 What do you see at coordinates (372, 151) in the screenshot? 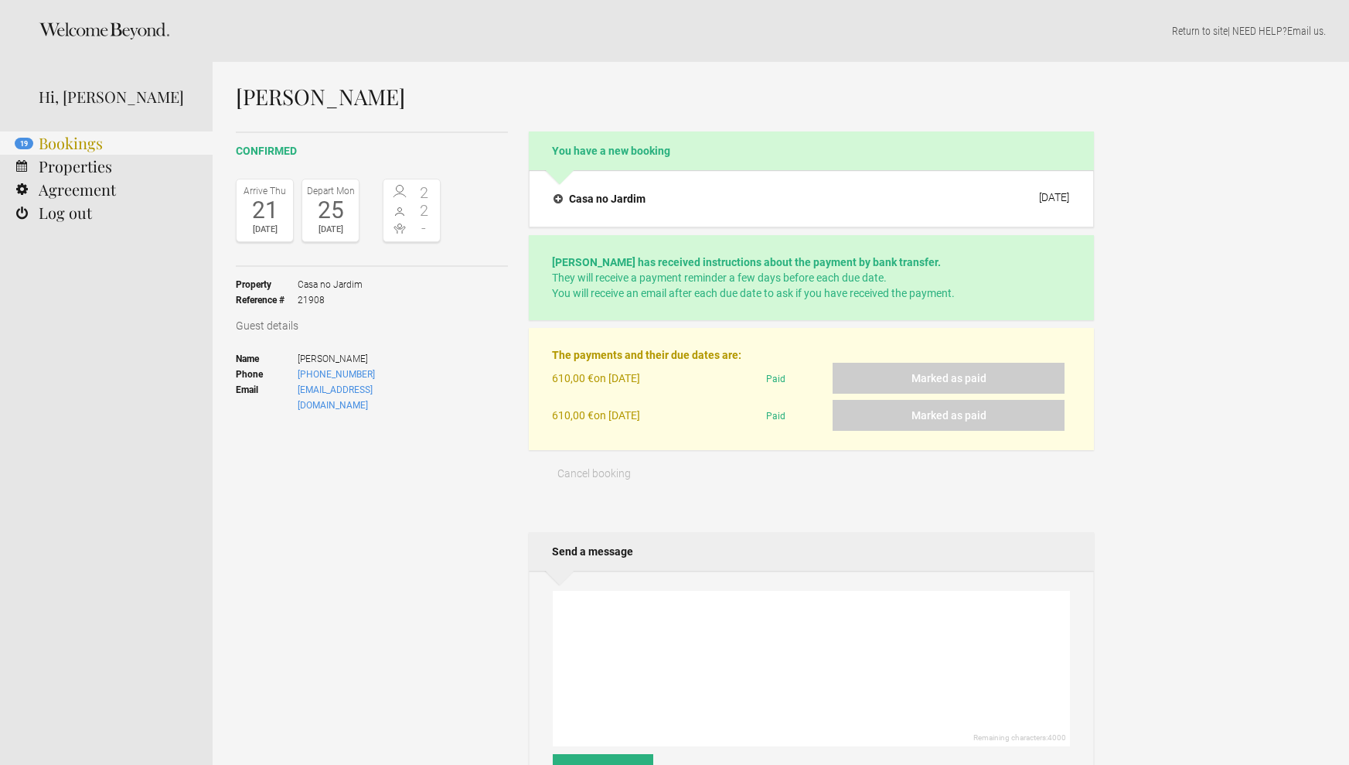
I see `h2: confirmed` at bounding box center [372, 151].